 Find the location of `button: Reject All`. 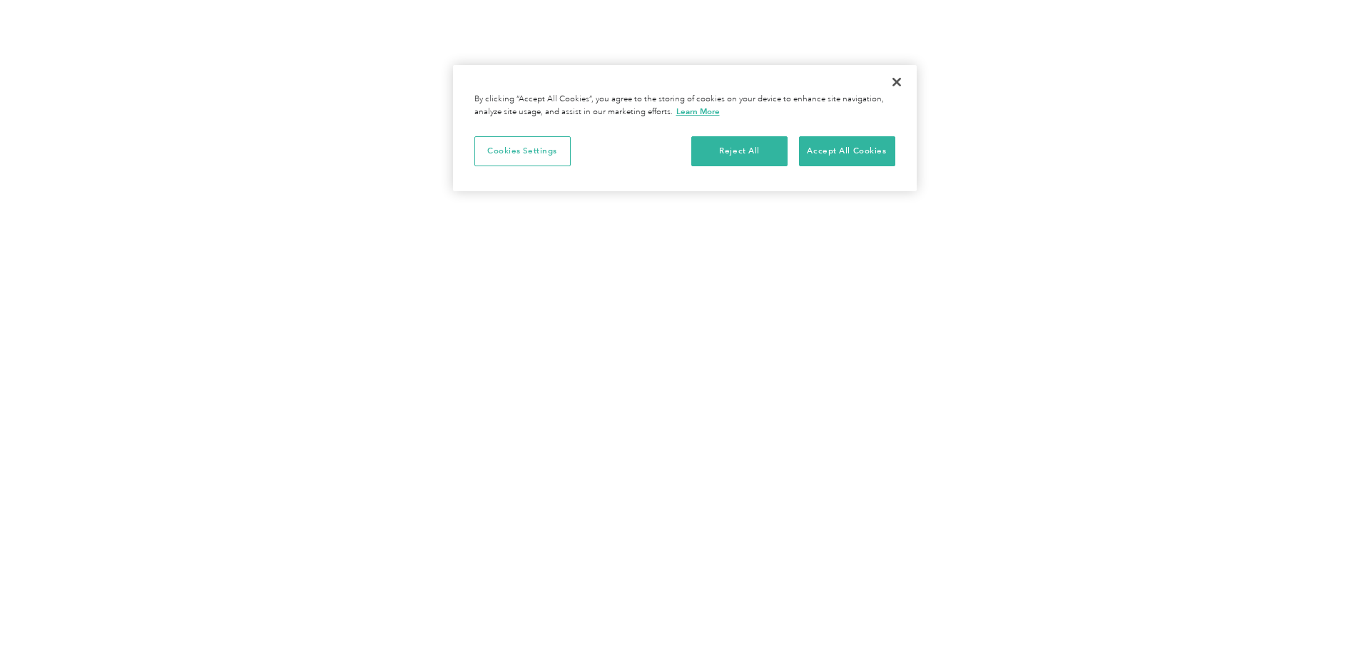

button: Reject All is located at coordinates (739, 151).